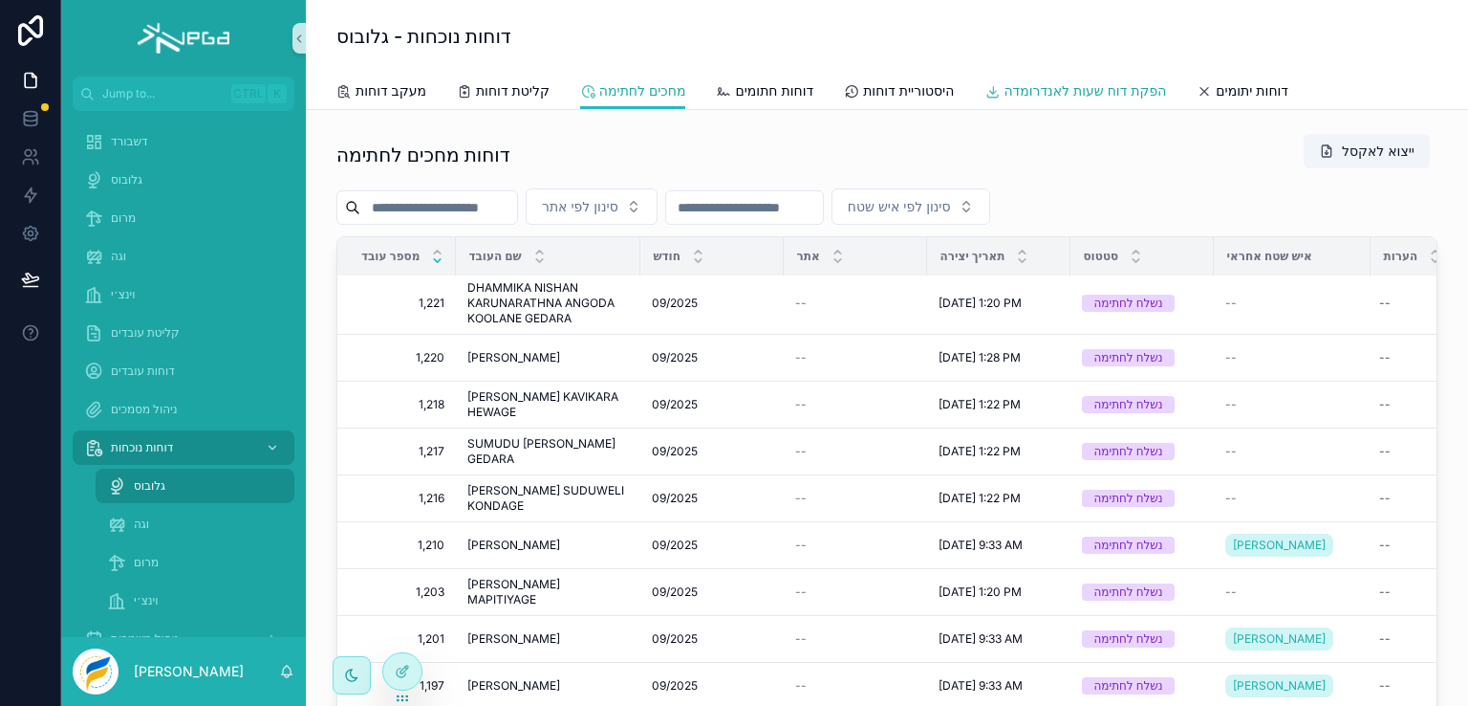 The height and width of the screenshot is (706, 1468). Describe the element at coordinates (666, 256) in the screenshot. I see `span: חודש` at that location.